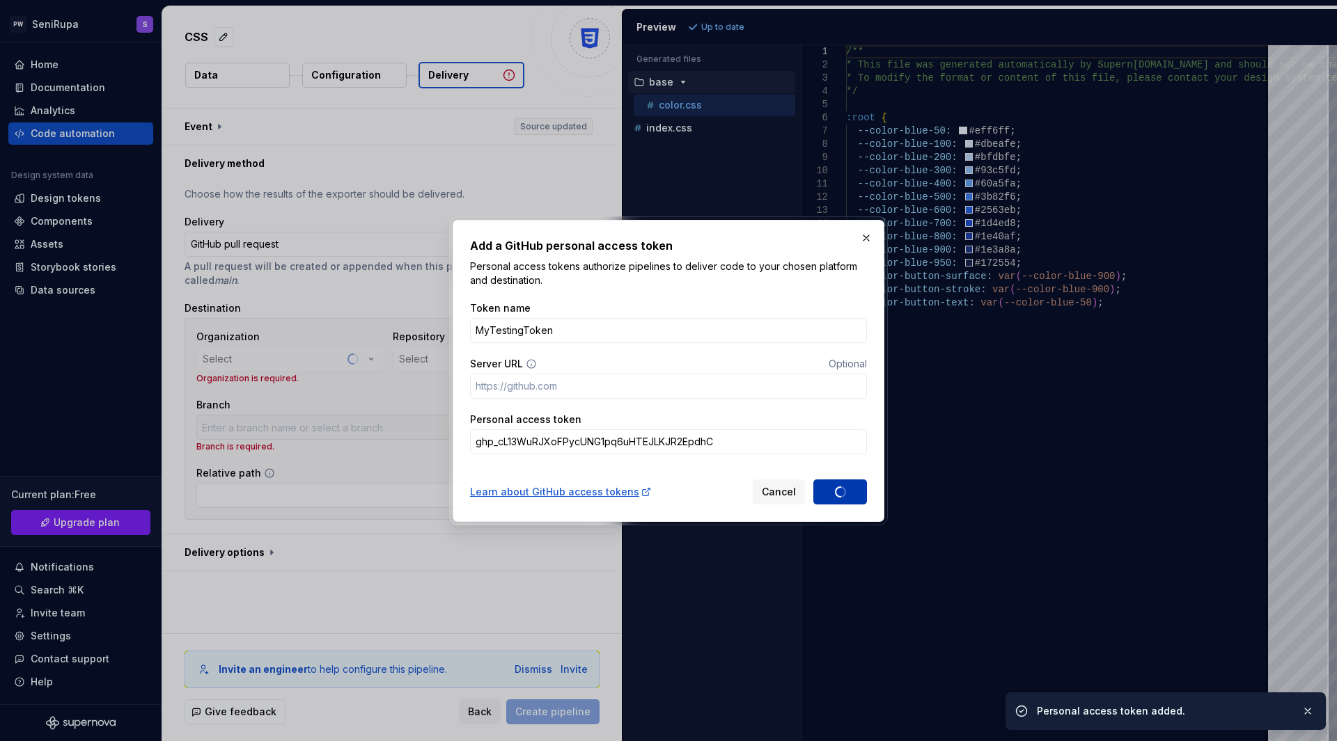  What do you see at coordinates (560, 492) in the screenshot?
I see `div: Learn about GitHub access tokens` at bounding box center [560, 492].